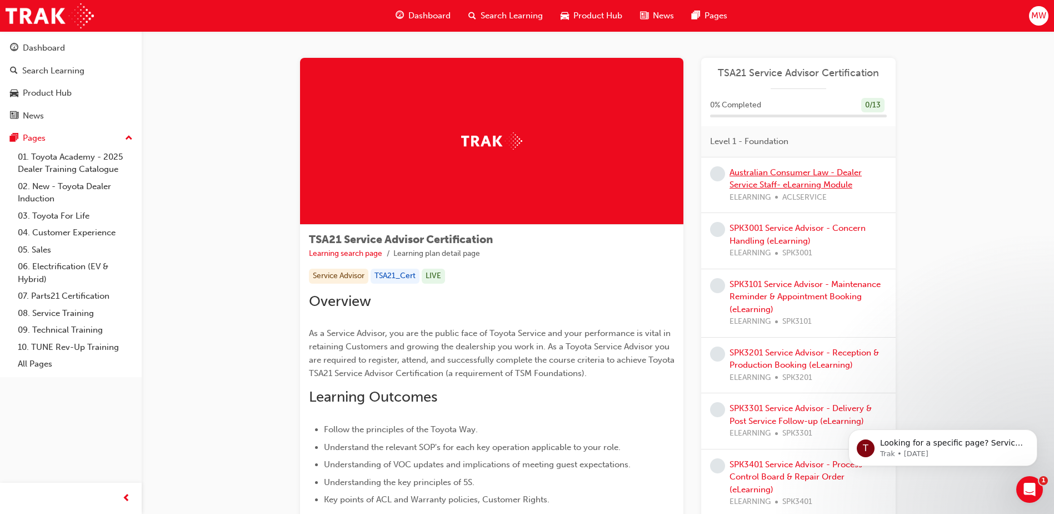 The image size is (1054, 514). Describe the element at coordinates (71, 93) in the screenshot. I see `a: Product Hub` at that location.